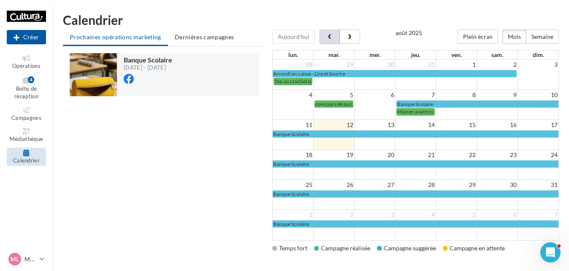  What do you see at coordinates (204, 37) in the screenshot?
I see `span: Dernières campagnes` at bounding box center [204, 37].